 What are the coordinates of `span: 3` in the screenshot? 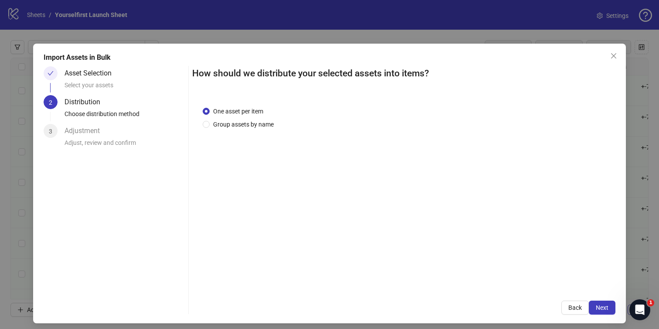 It's located at (51, 131).